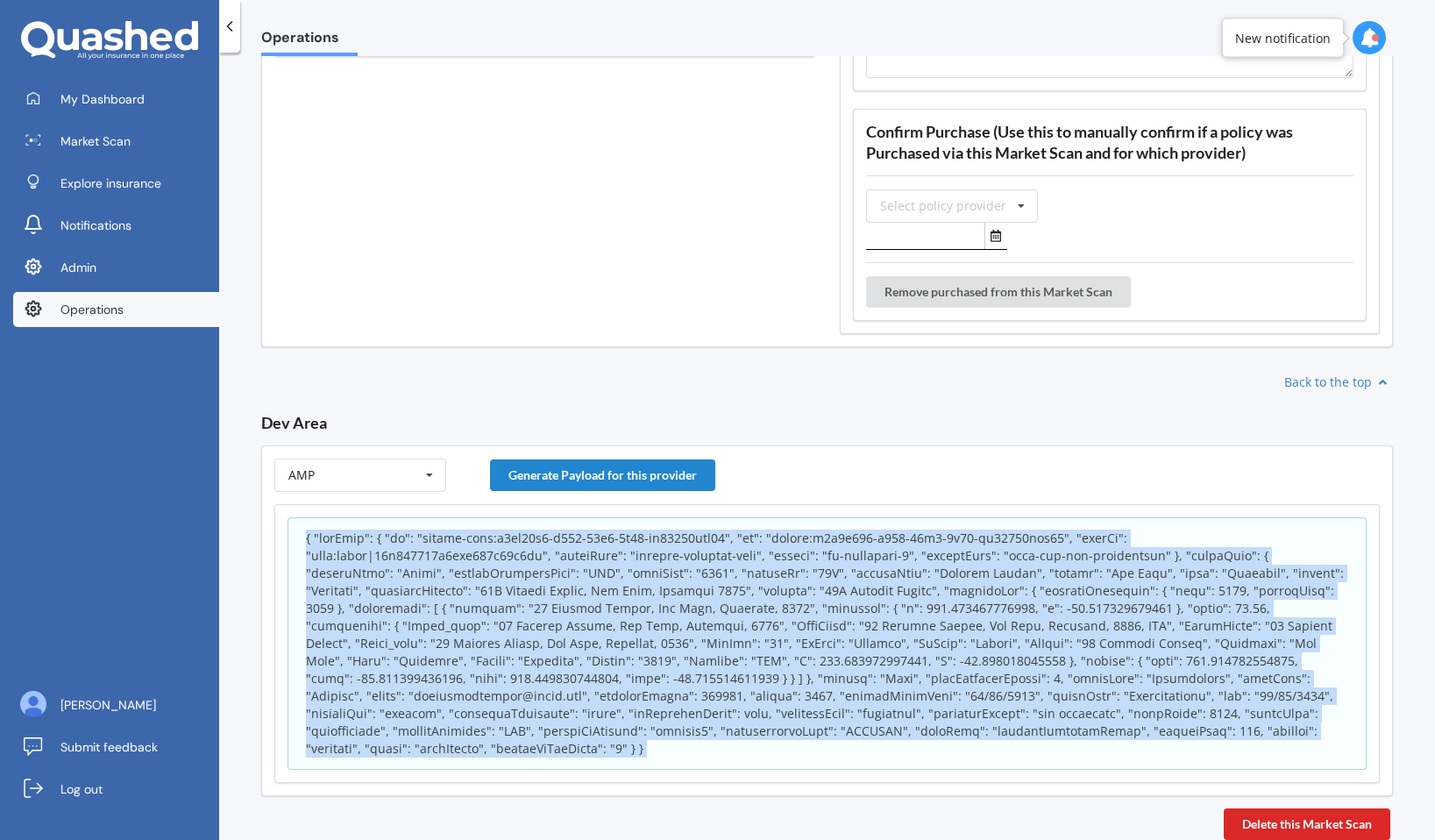 The height and width of the screenshot is (840, 1435). Describe the element at coordinates (1307, 824) in the screenshot. I see `button: Delete this Market Scan` at that location.